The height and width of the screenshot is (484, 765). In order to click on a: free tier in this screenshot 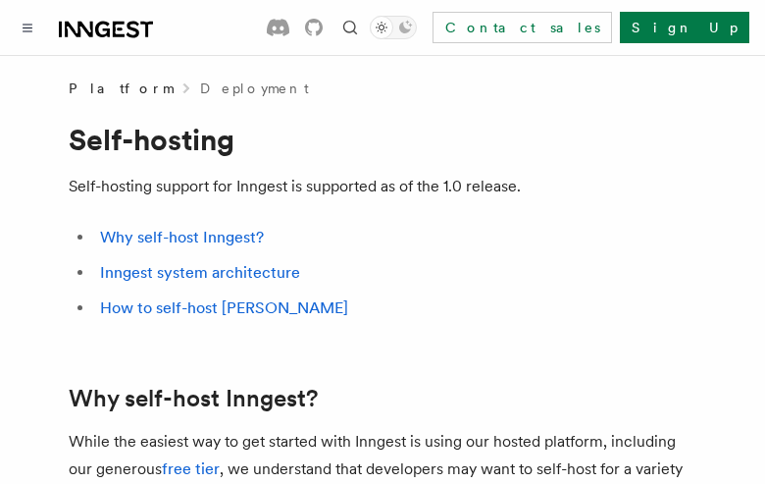, I will do `click(190, 468)`.